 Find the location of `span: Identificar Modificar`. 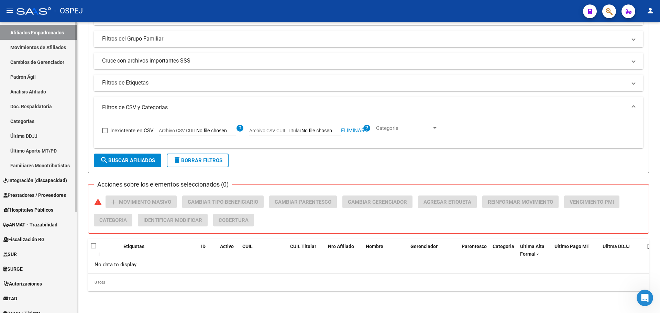

span: Identificar Modificar is located at coordinates (172, 220).